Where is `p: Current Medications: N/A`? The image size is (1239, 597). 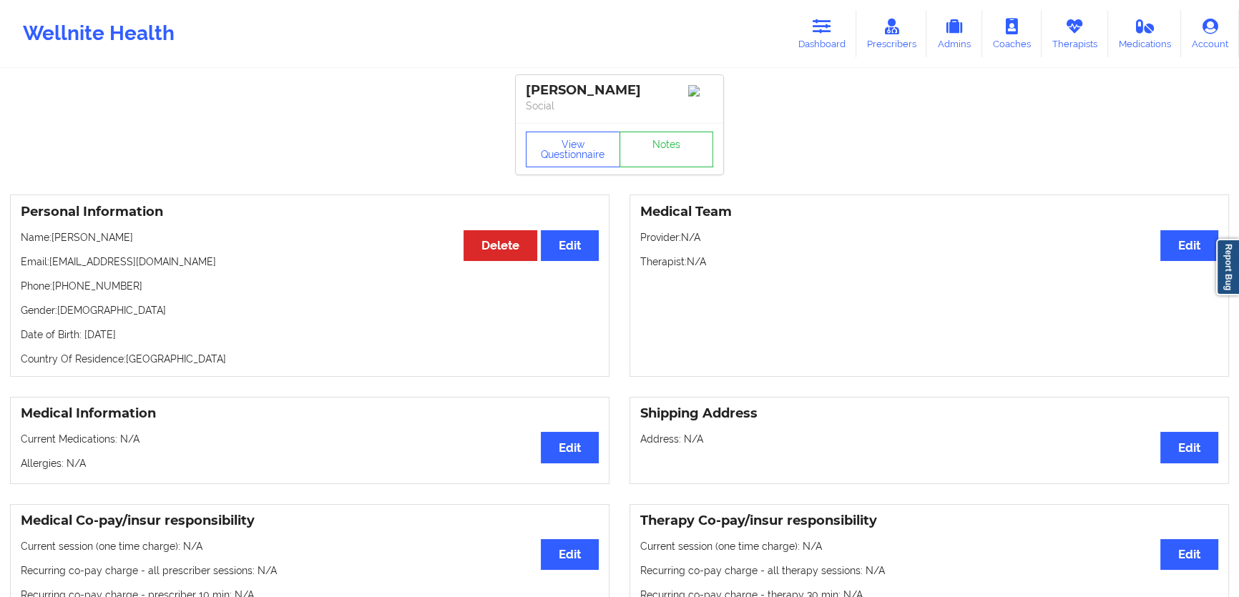
p: Current Medications: N/A is located at coordinates (310, 439).